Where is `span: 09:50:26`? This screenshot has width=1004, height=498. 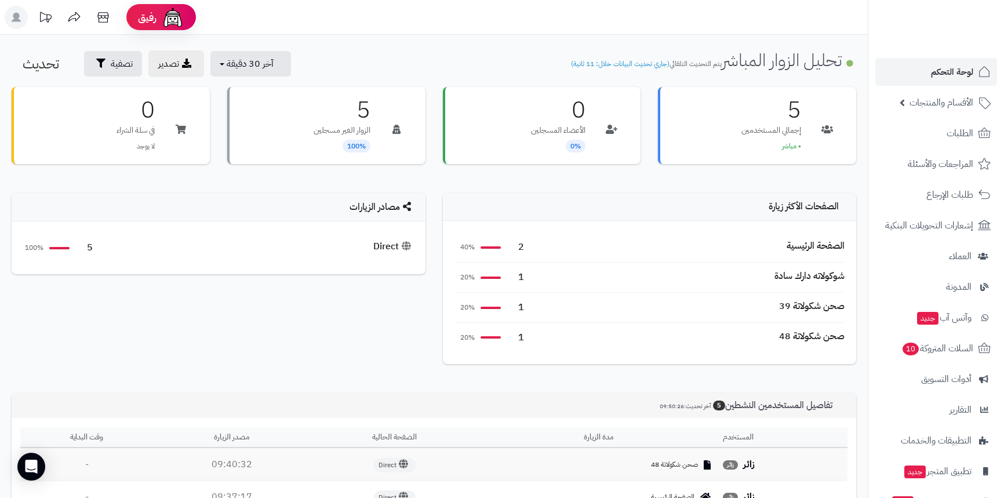 span: 09:50:26 is located at coordinates (672, 406).